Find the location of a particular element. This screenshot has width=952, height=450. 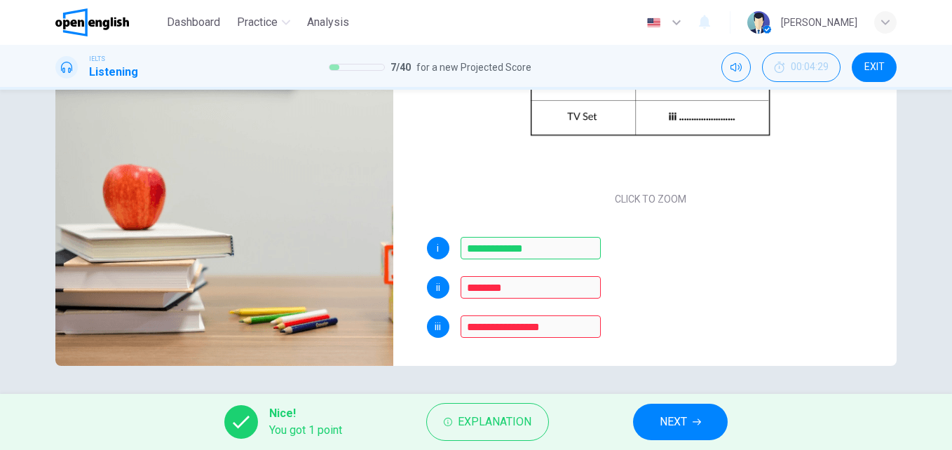

span: Nice! is located at coordinates (306, 414).